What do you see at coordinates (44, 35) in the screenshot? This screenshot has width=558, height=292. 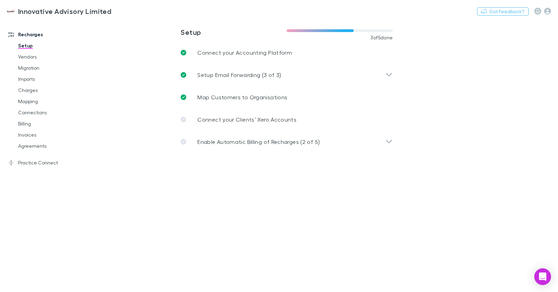 I see `a: Recharges` at bounding box center [44, 35].